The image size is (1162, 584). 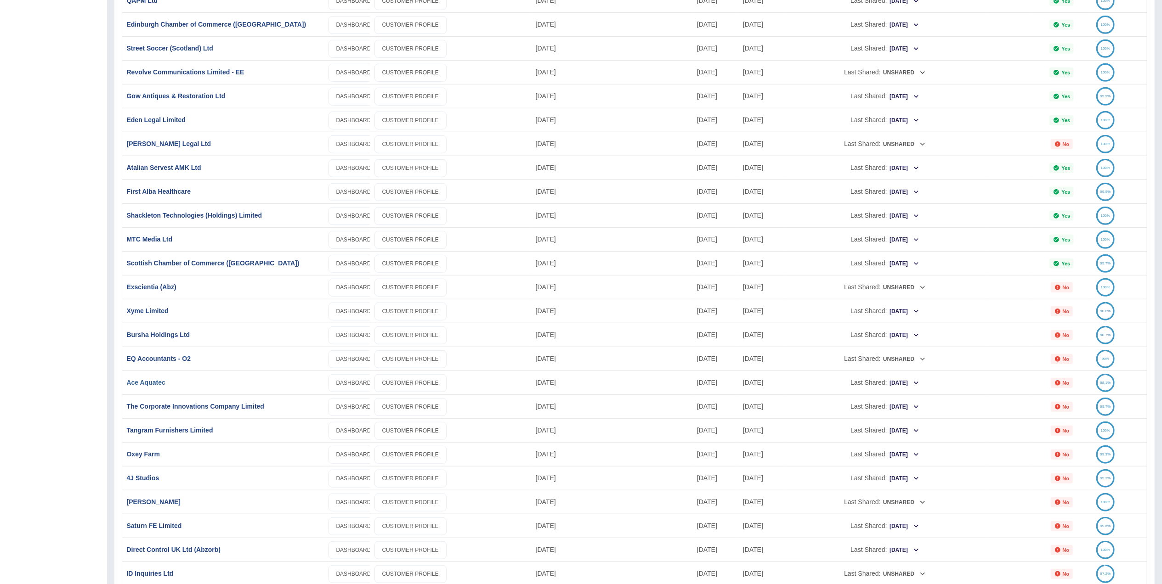 I want to click on div: 07 Sep 2025, so click(x=715, y=192).